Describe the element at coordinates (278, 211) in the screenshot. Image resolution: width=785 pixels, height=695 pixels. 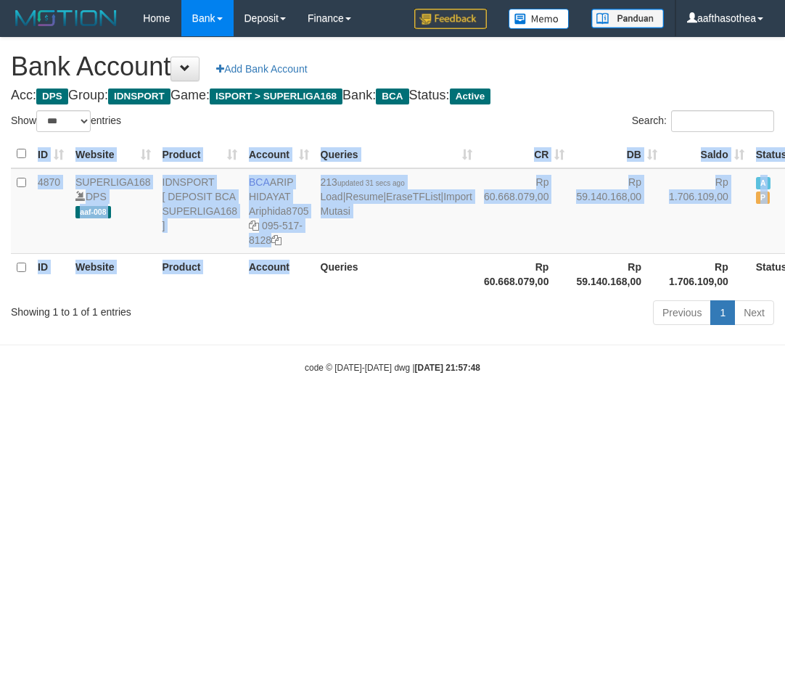
I see `td: ARIP HIDAYAT 095-517-8128` at that location.